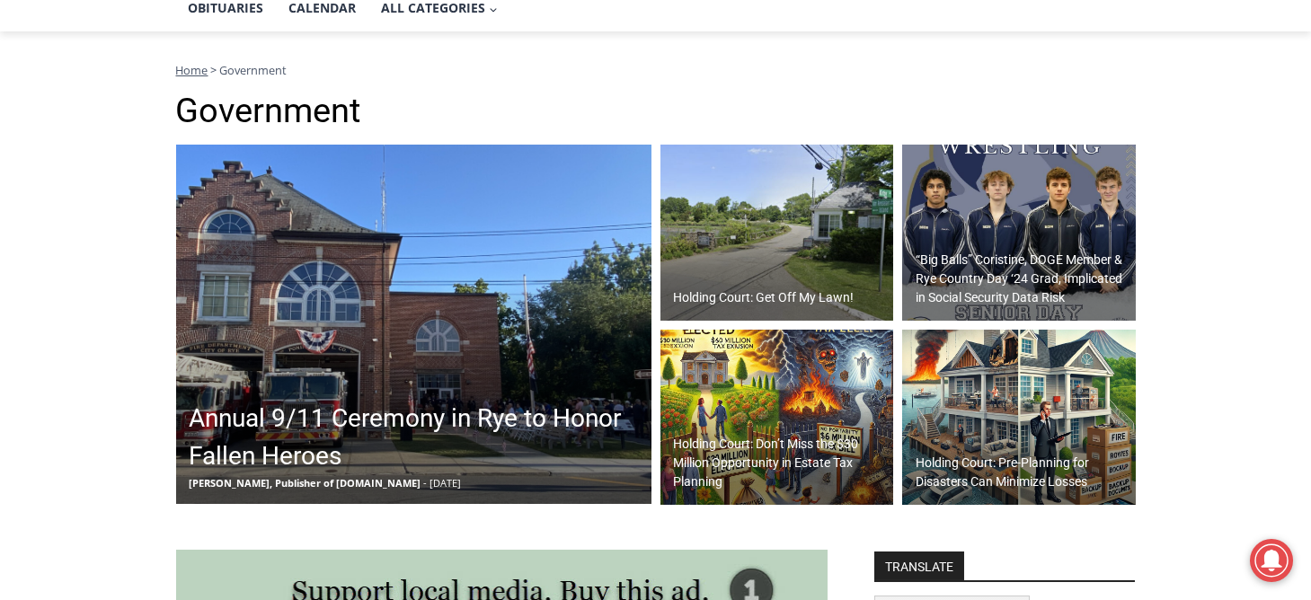 Image resolution: width=1311 pixels, height=600 pixels. What do you see at coordinates (652, 87) in the screenshot?
I see `div: "I learned about the history of a place I’d honestly never considered even as a resident of [GEOG...` at bounding box center [652, 87].